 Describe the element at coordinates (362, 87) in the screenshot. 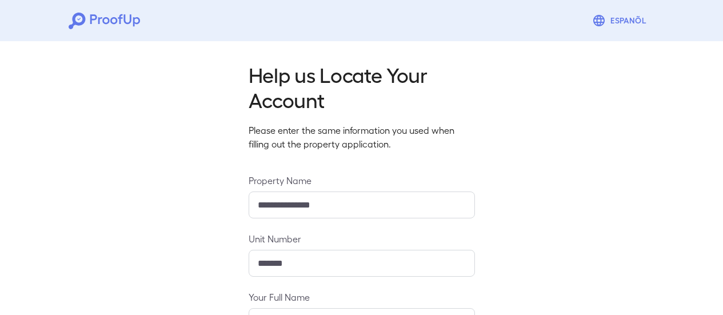

I see `h2: Help us Locate Your Account` at that location.